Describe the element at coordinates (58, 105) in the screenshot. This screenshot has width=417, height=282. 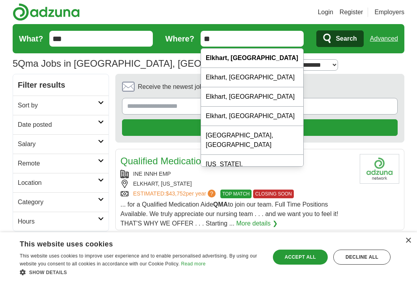
I see `h2: Sort by` at that location.